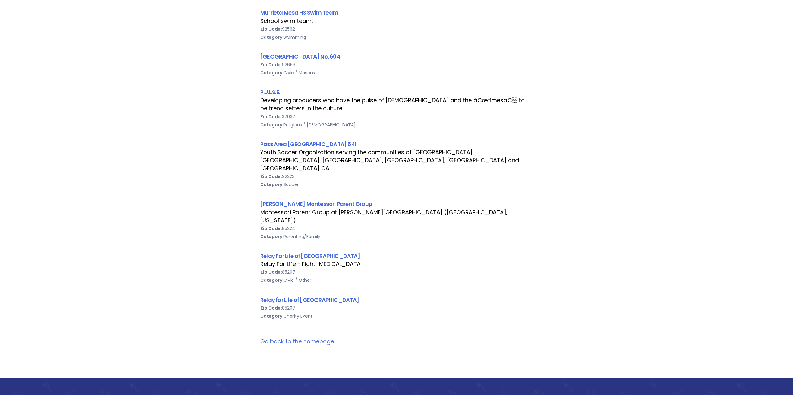 The width and height of the screenshot is (793, 395). I want to click on div: Civic / Masons, so click(397, 73).